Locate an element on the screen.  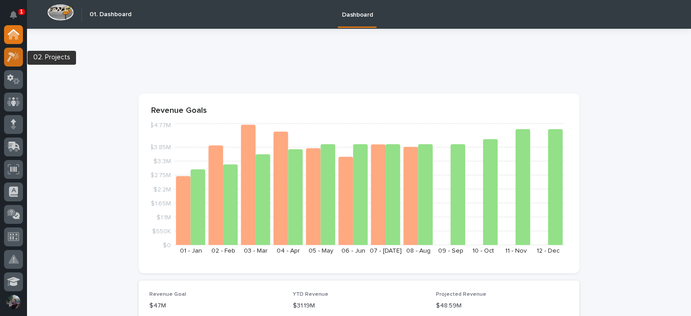
text: 09 - Sep is located at coordinates (451, 251).